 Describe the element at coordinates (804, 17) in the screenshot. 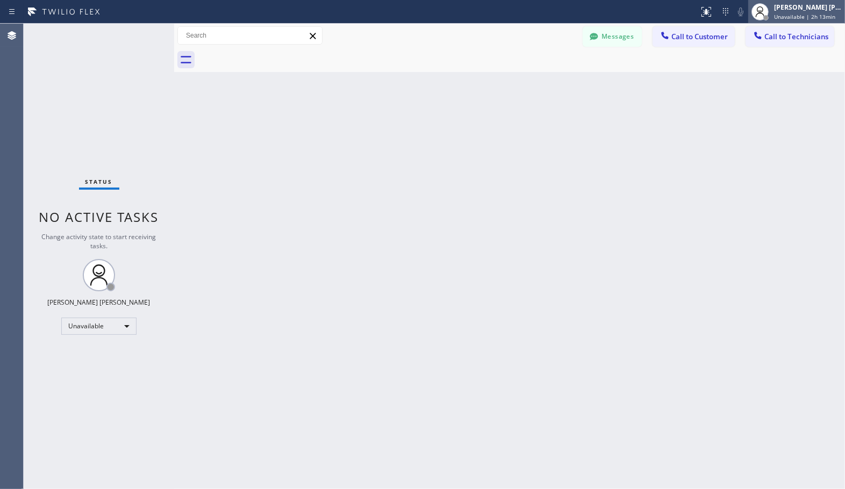

I see `span: Unavailable | 2h 13min` at that location.